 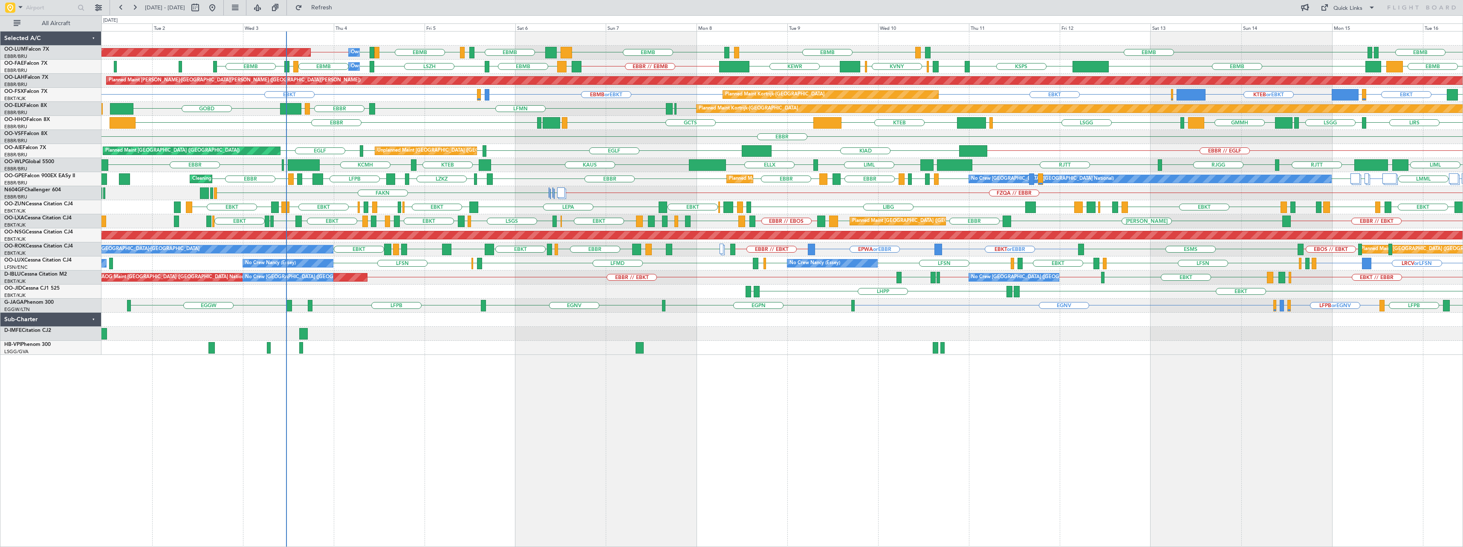 I want to click on button: Refresh, so click(x=317, y=8).